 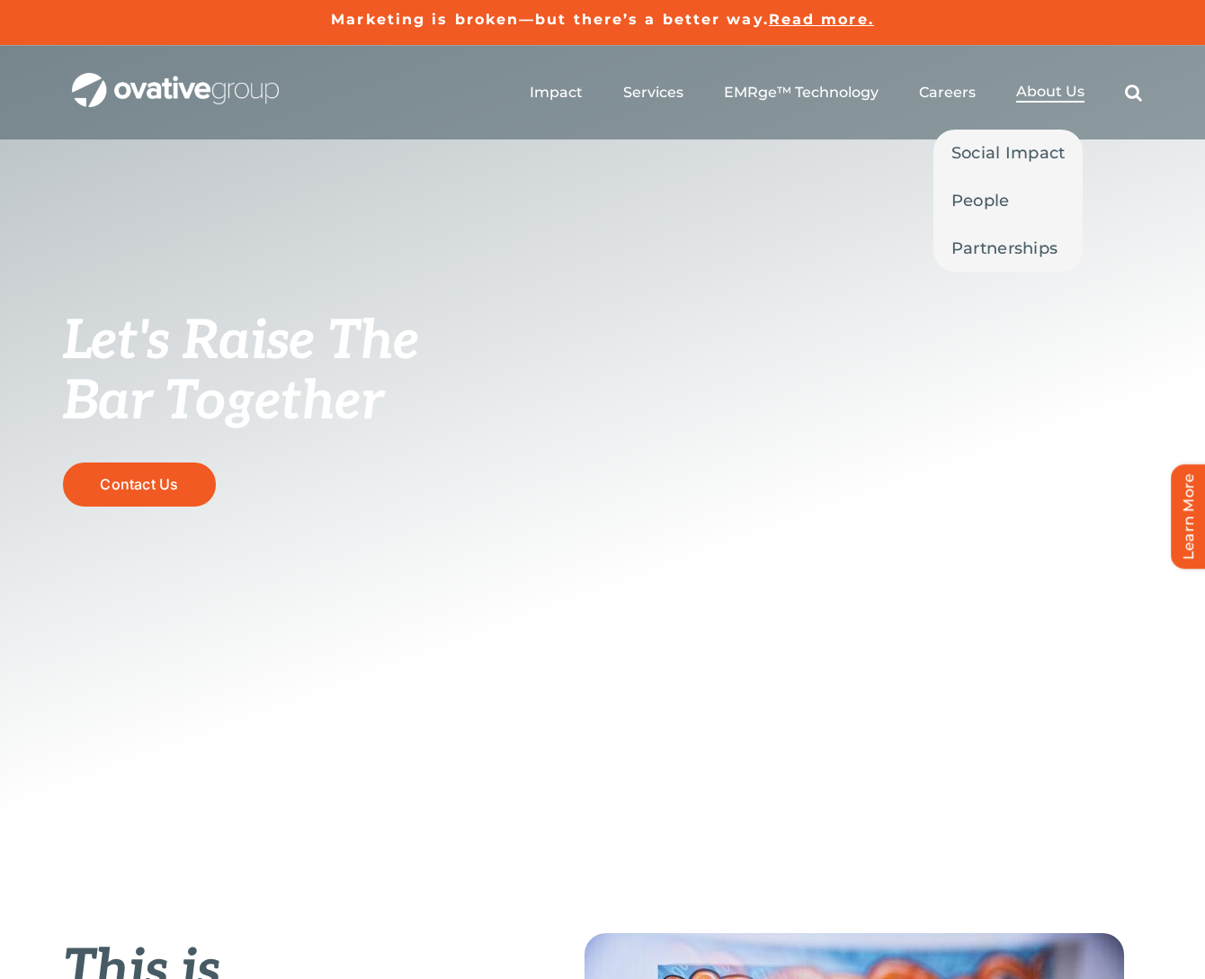 I want to click on a: People, so click(x=1008, y=201).